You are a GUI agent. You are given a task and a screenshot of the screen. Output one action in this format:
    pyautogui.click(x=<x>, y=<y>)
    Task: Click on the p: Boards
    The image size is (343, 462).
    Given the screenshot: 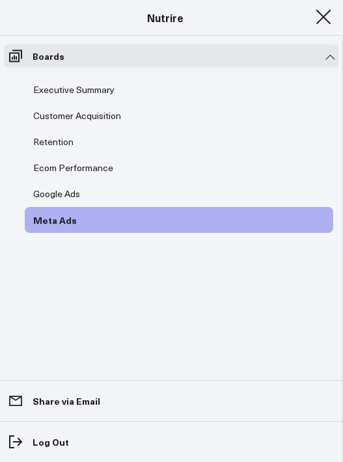 What is the action you would take?
    pyautogui.click(x=48, y=56)
    